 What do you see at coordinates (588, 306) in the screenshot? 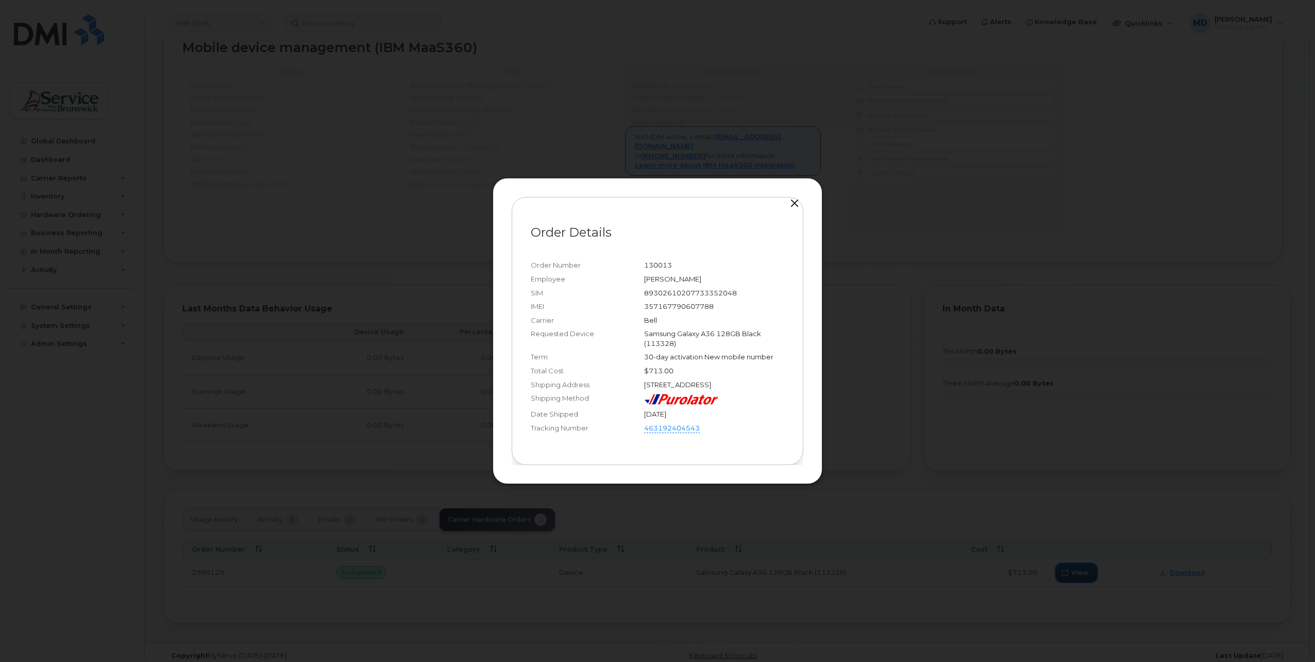
I see `div: IMEI` at bounding box center [588, 306].